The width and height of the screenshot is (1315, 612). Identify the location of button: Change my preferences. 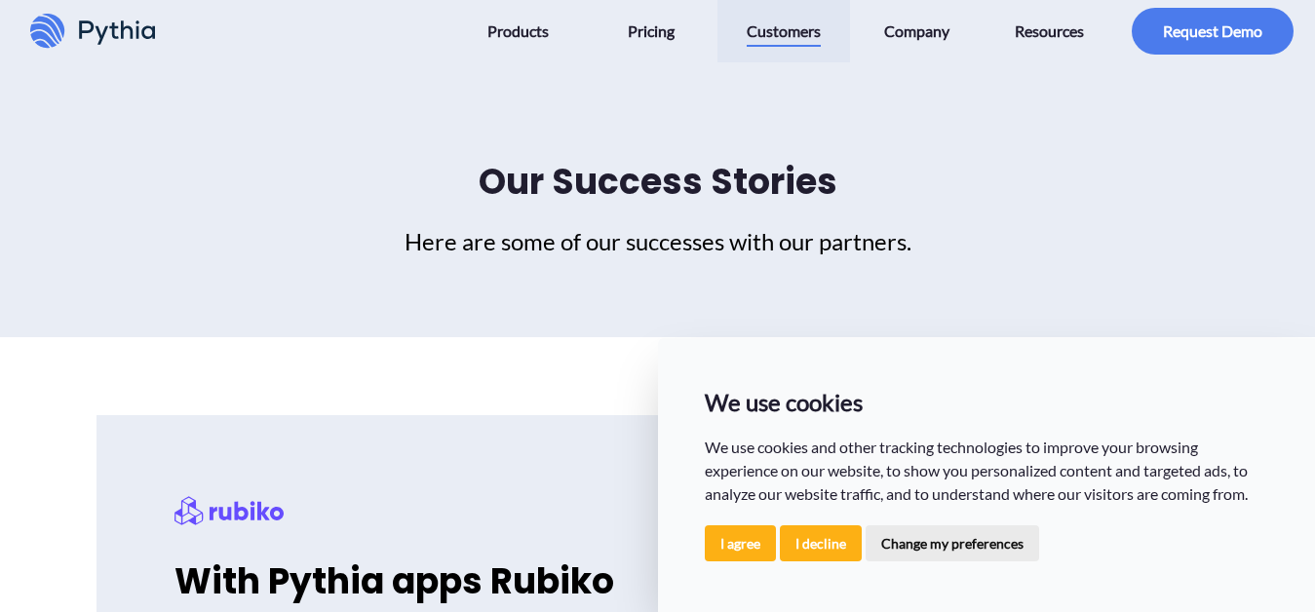
(952, 543).